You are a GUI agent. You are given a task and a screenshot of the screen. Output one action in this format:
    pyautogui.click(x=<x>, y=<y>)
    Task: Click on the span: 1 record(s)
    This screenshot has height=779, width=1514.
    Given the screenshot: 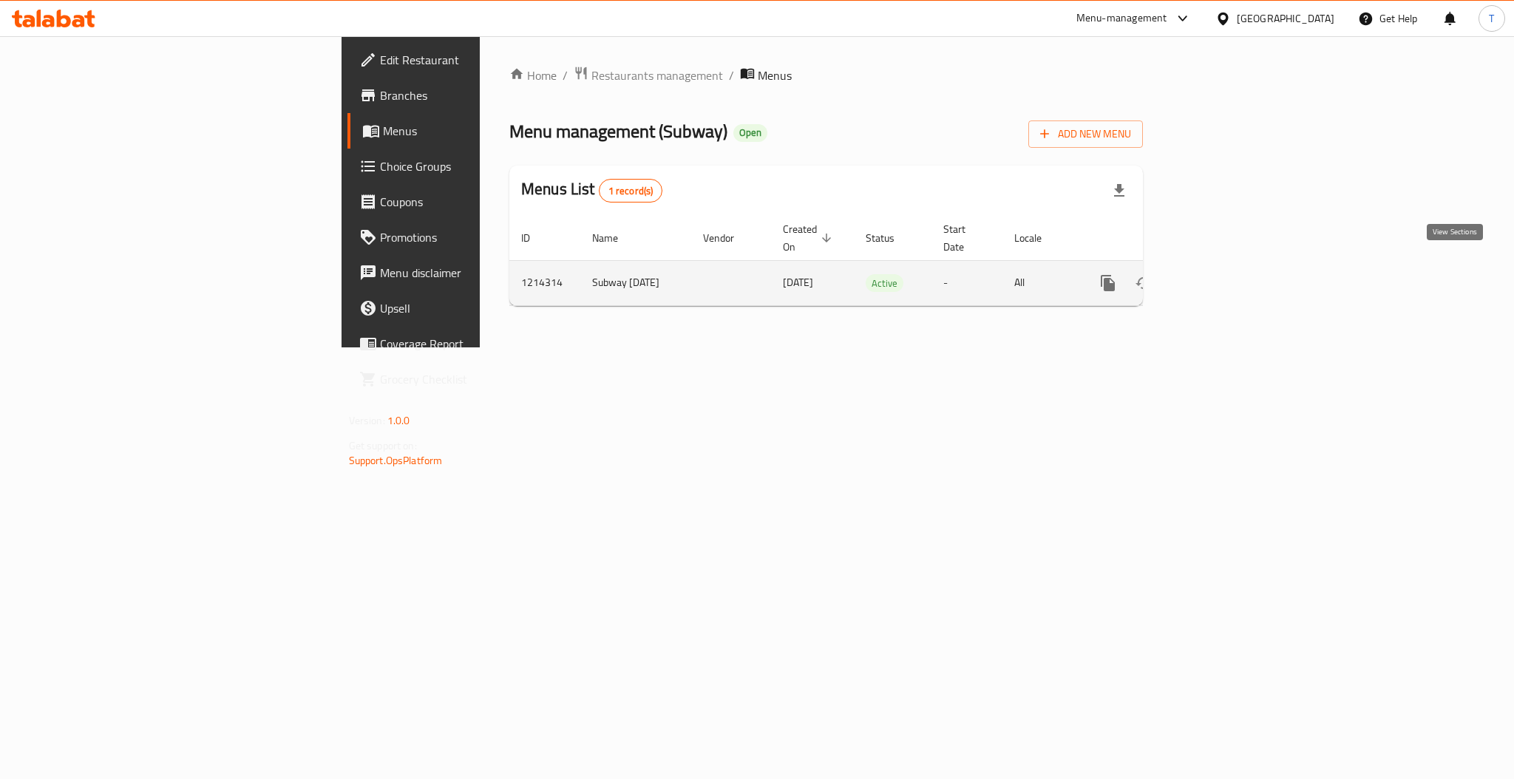 What is the action you would take?
    pyautogui.click(x=631, y=191)
    